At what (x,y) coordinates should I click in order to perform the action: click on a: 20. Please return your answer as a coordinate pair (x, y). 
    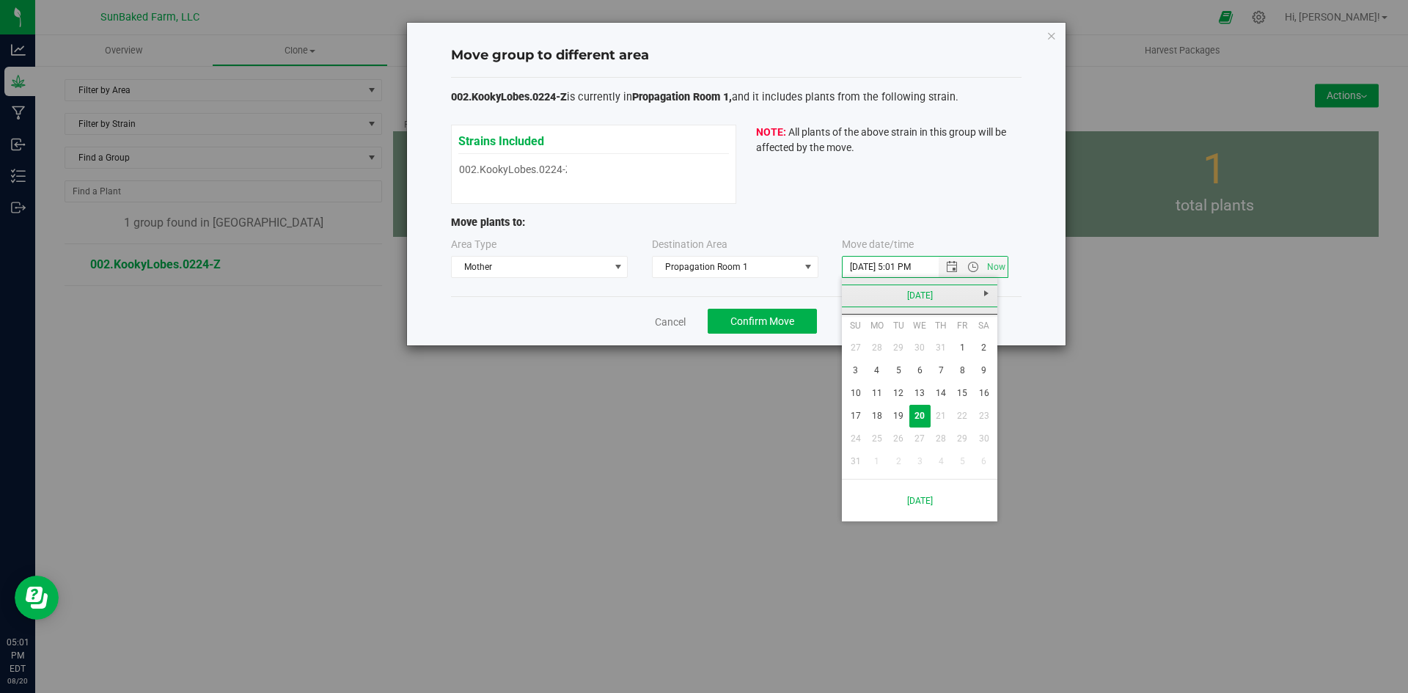
    Looking at the image, I should click on (920, 416).